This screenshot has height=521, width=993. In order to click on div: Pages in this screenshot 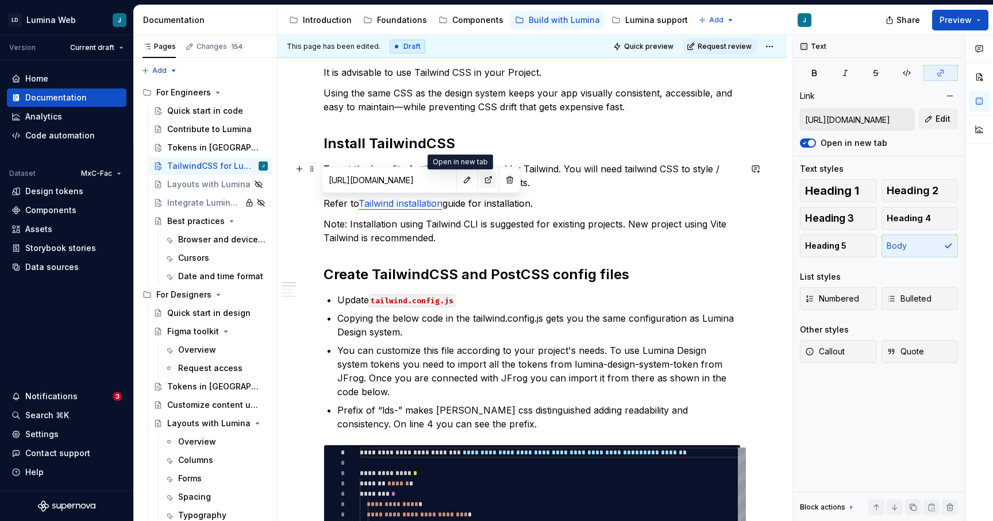, I will do `click(159, 47)`.